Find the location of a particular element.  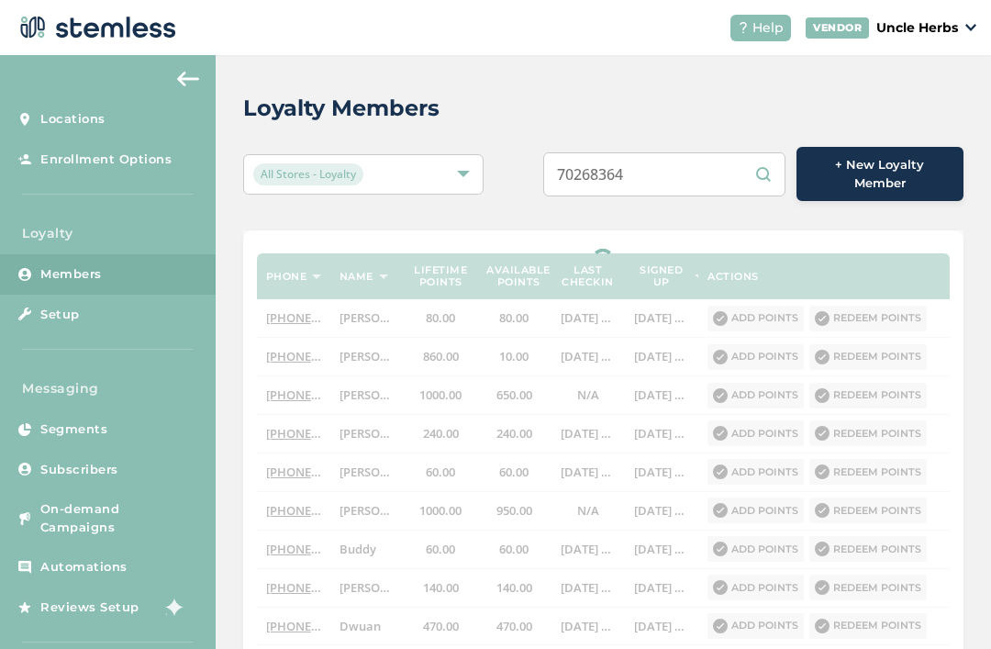

img: glitter-stars-b7820f95.gif is located at coordinates (172, 607).